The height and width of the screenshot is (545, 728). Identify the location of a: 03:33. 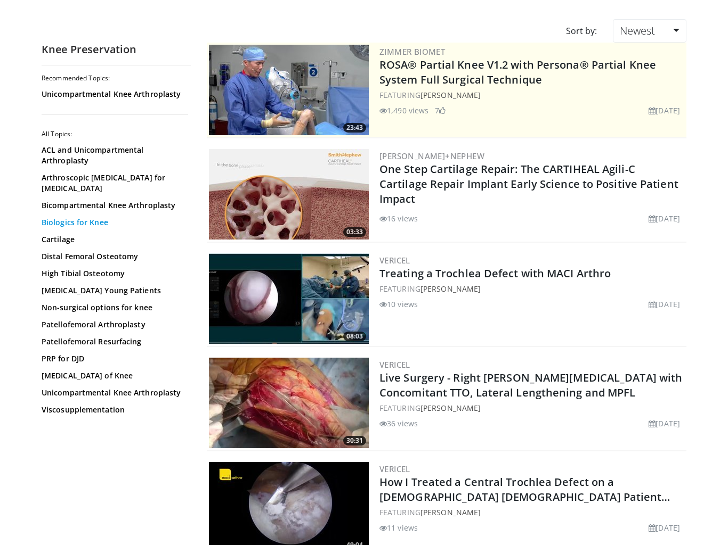
(289, 194).